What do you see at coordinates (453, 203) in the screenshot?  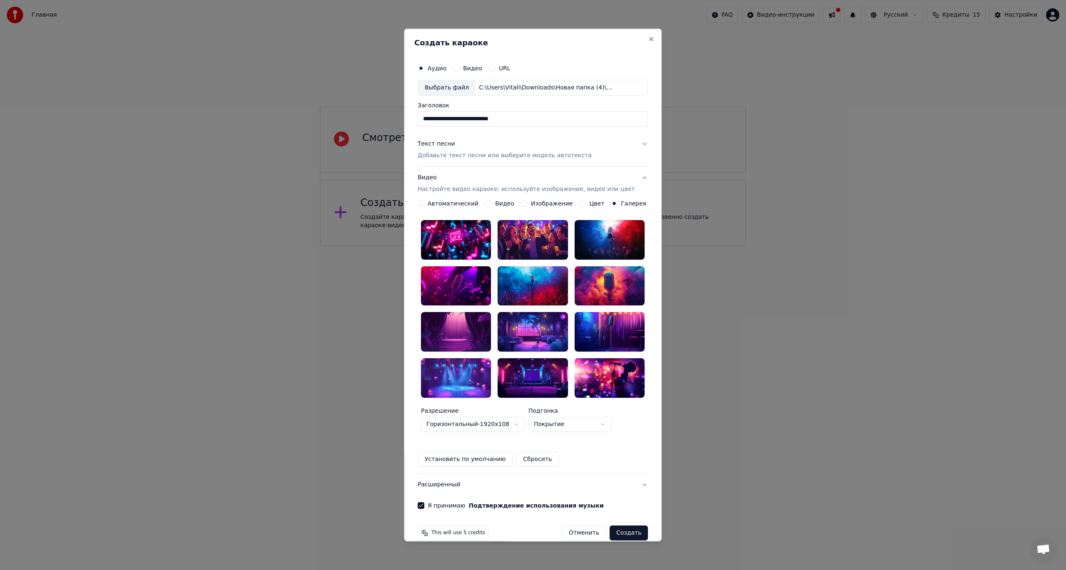 I see `label: Автоматический` at bounding box center [453, 203].